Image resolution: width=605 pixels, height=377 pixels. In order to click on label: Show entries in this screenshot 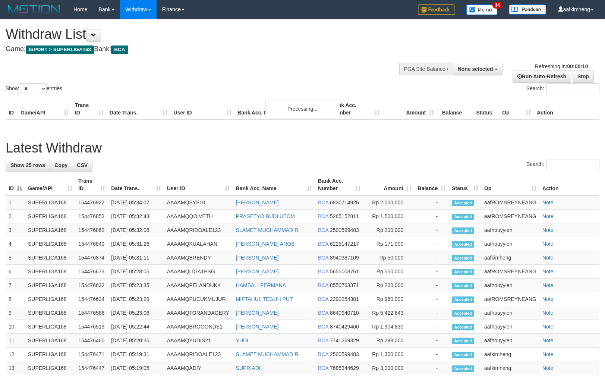, I will do `click(34, 89)`.